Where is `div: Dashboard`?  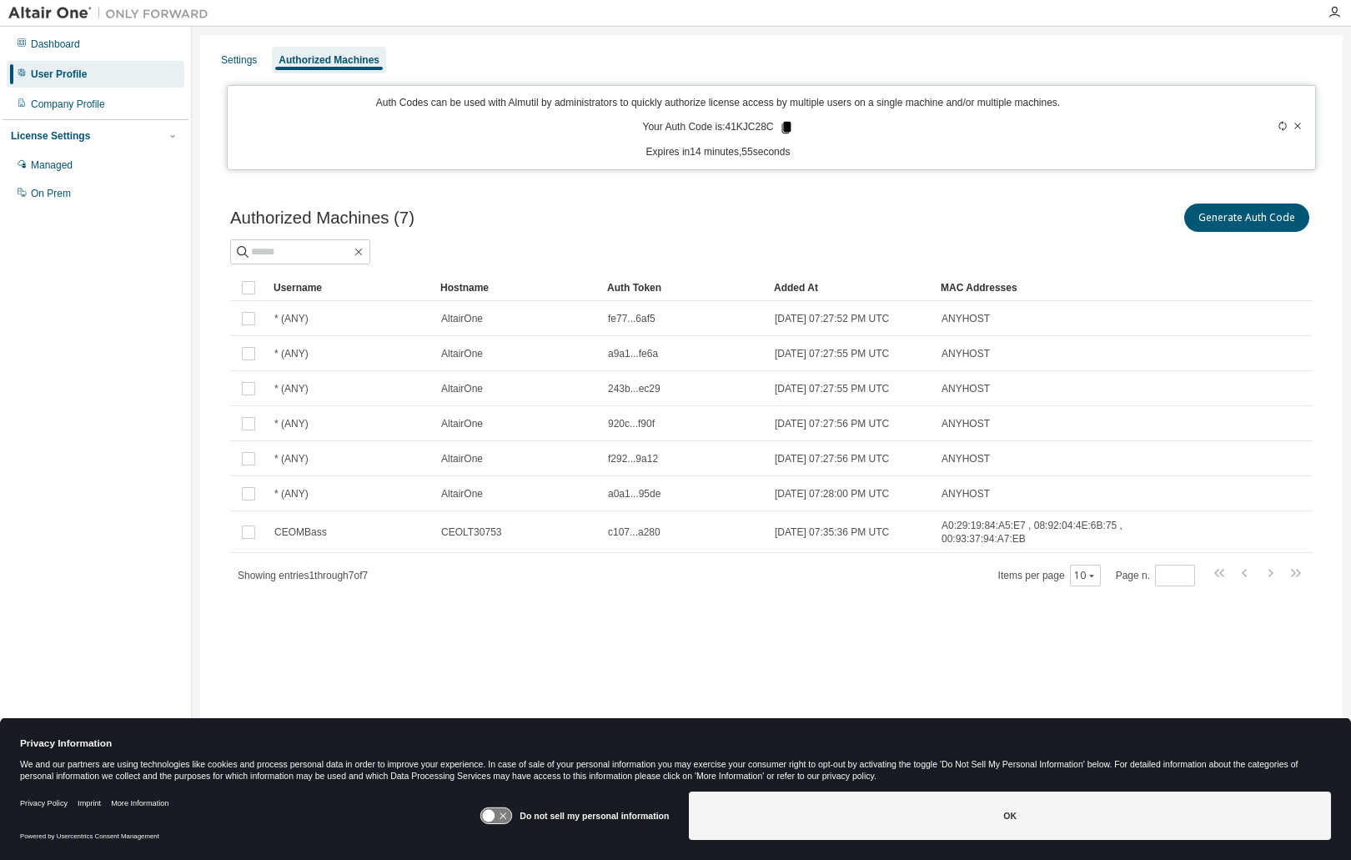 div: Dashboard is located at coordinates (55, 44).